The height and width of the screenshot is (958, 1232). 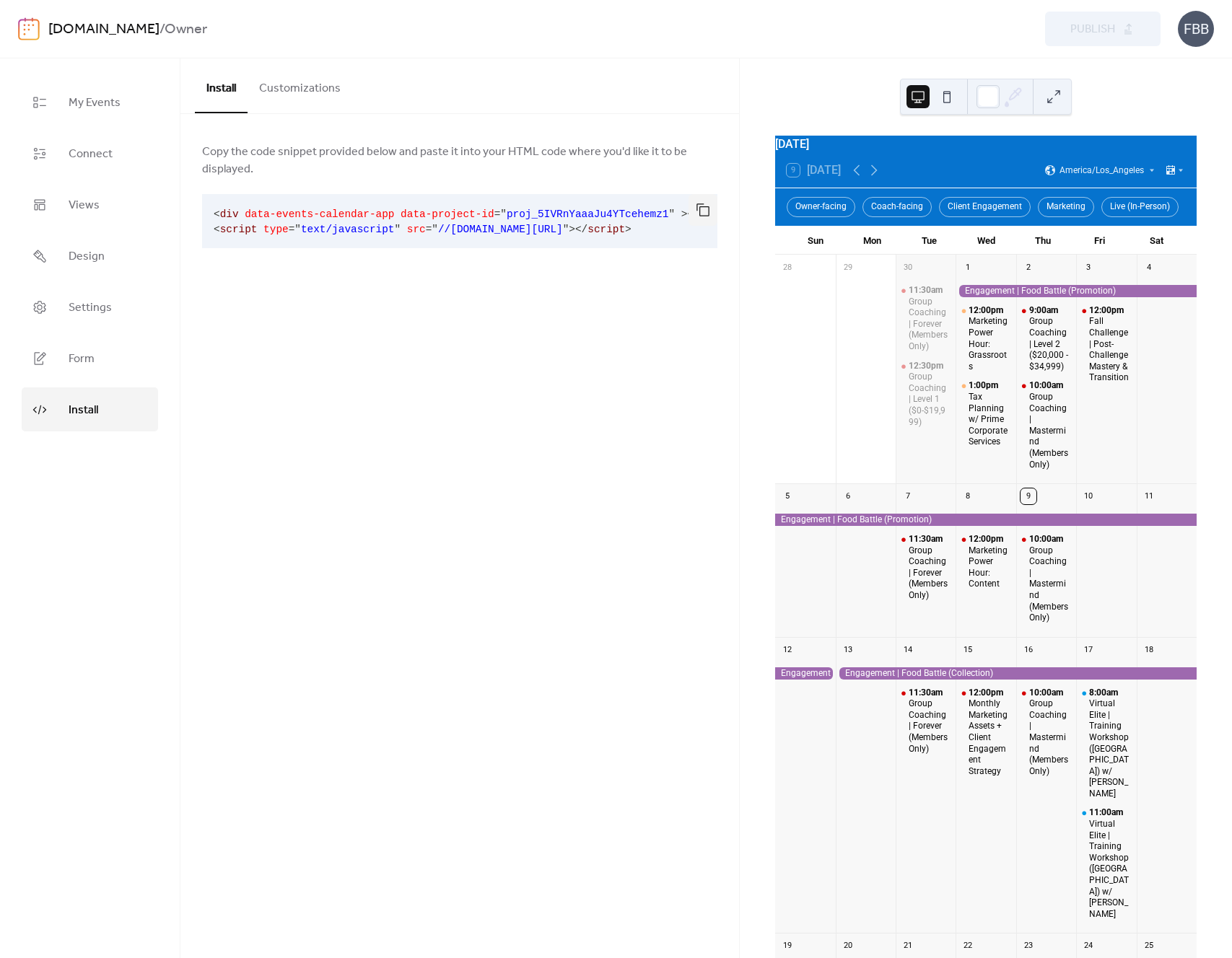 What do you see at coordinates (787, 496) in the screenshot?
I see `div: 5` at bounding box center [787, 496].